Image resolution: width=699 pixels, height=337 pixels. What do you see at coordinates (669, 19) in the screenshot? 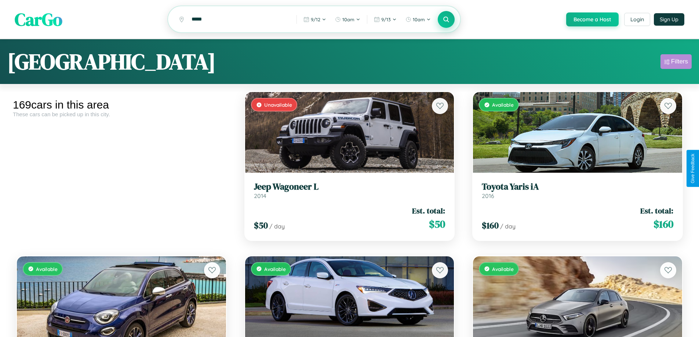
I see `button: Sign Up` at bounding box center [669, 19].